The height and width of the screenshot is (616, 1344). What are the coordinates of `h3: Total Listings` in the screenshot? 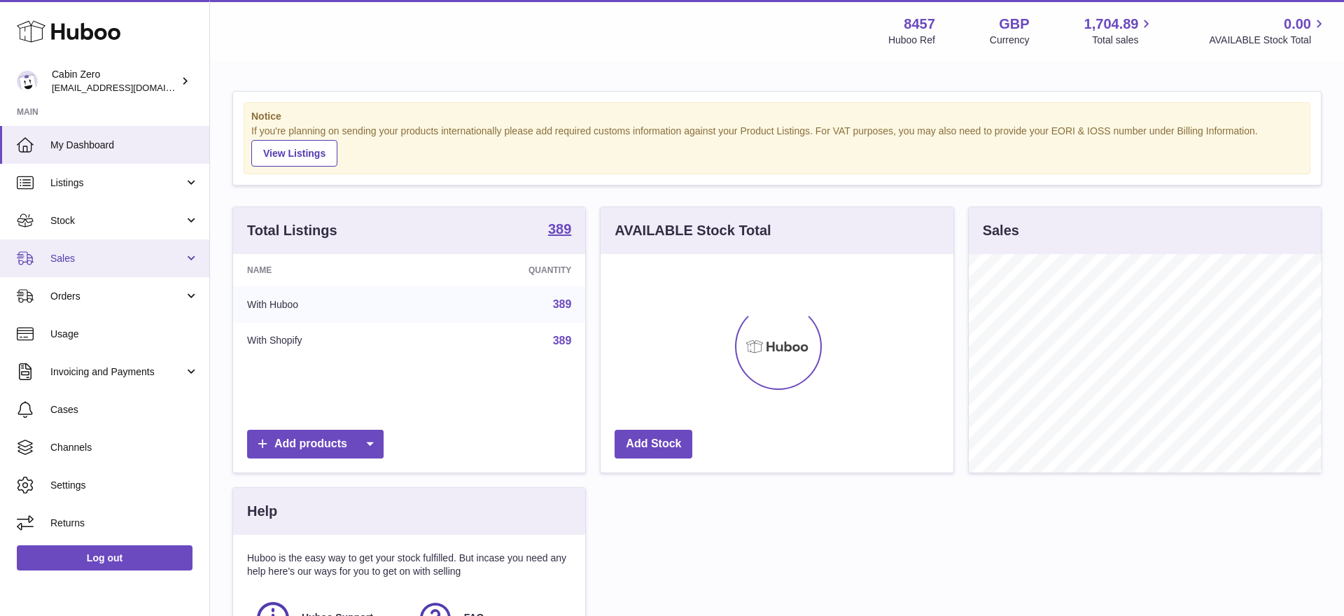 It's located at (292, 230).